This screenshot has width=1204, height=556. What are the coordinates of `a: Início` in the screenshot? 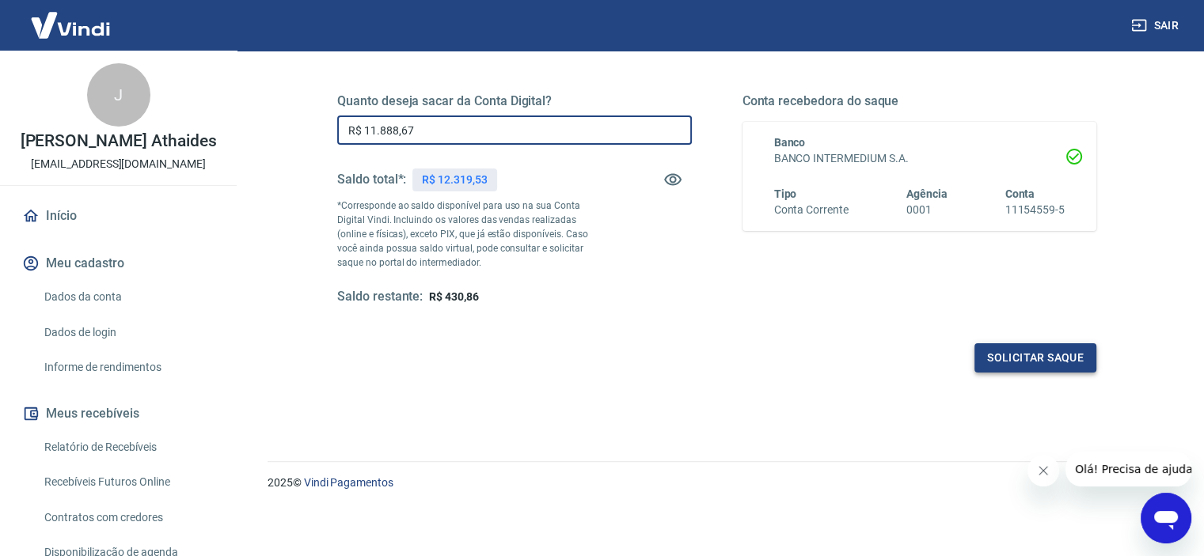 It's located at (118, 216).